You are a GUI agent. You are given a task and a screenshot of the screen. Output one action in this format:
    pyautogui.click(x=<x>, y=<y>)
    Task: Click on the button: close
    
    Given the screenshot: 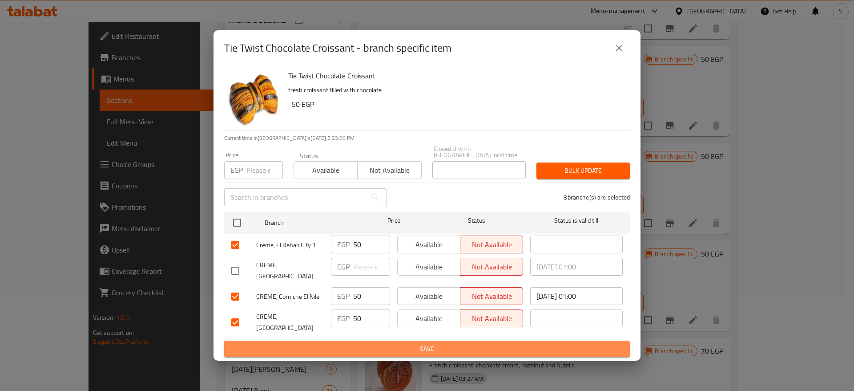 What is the action you would take?
    pyautogui.click(x=619, y=48)
    